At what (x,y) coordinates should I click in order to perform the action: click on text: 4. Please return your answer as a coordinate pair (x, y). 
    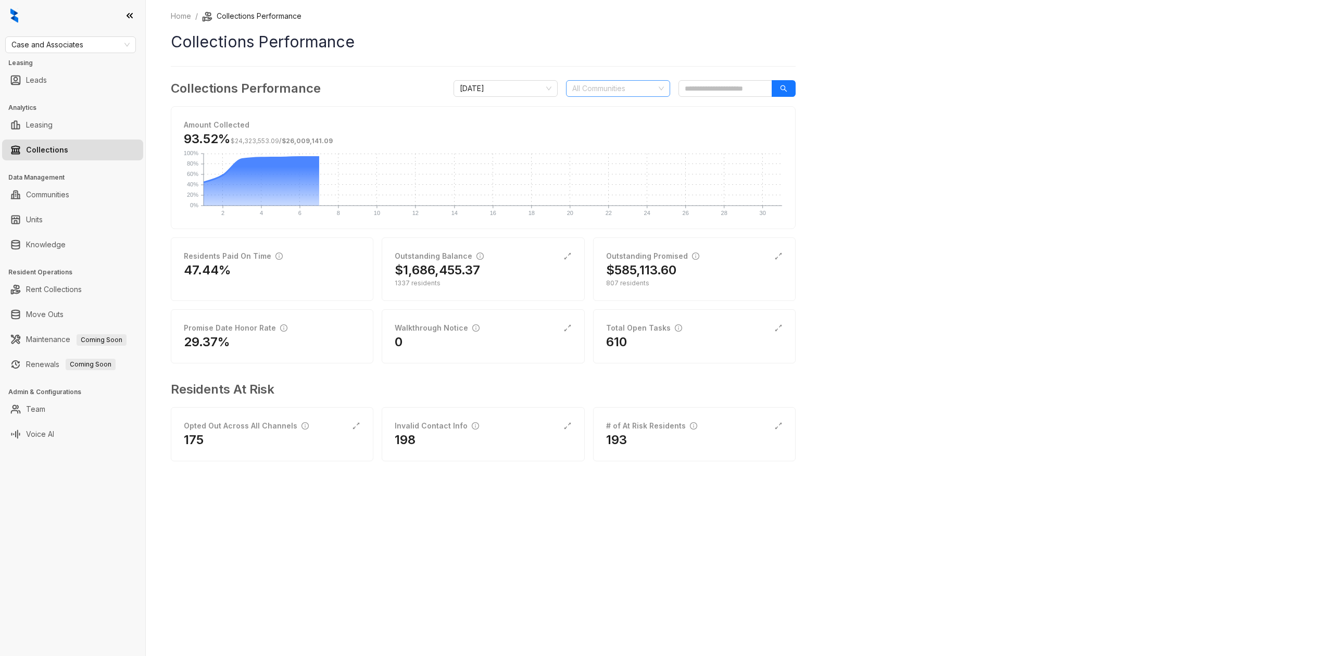
    Looking at the image, I should click on (261, 213).